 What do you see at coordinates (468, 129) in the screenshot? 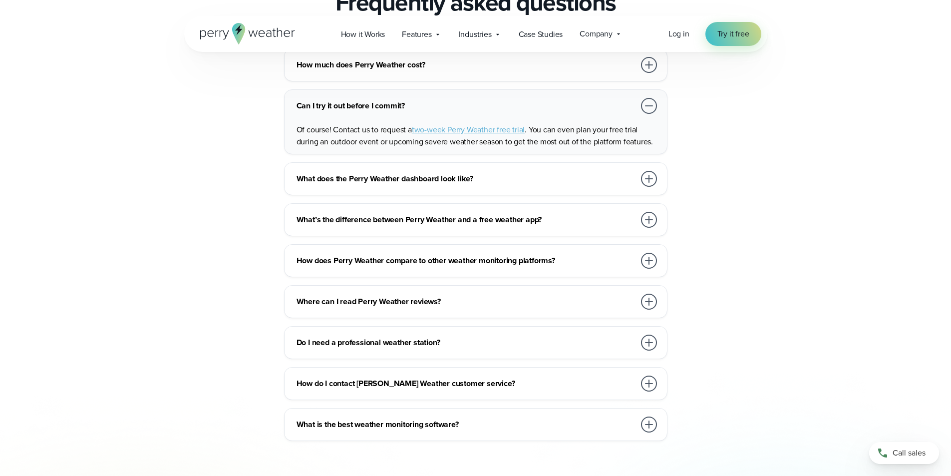
I see `a: two-week Perry Weather free trial` at bounding box center [468, 129].